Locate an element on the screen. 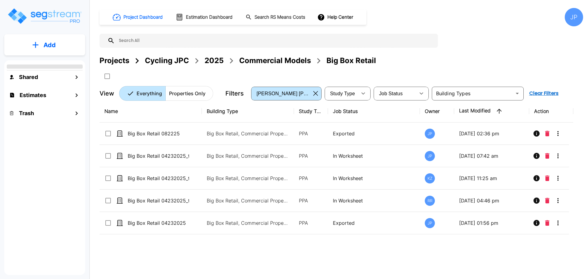 The height and width of the screenshot is (279, 588). img: Logo is located at coordinates (44, 16).